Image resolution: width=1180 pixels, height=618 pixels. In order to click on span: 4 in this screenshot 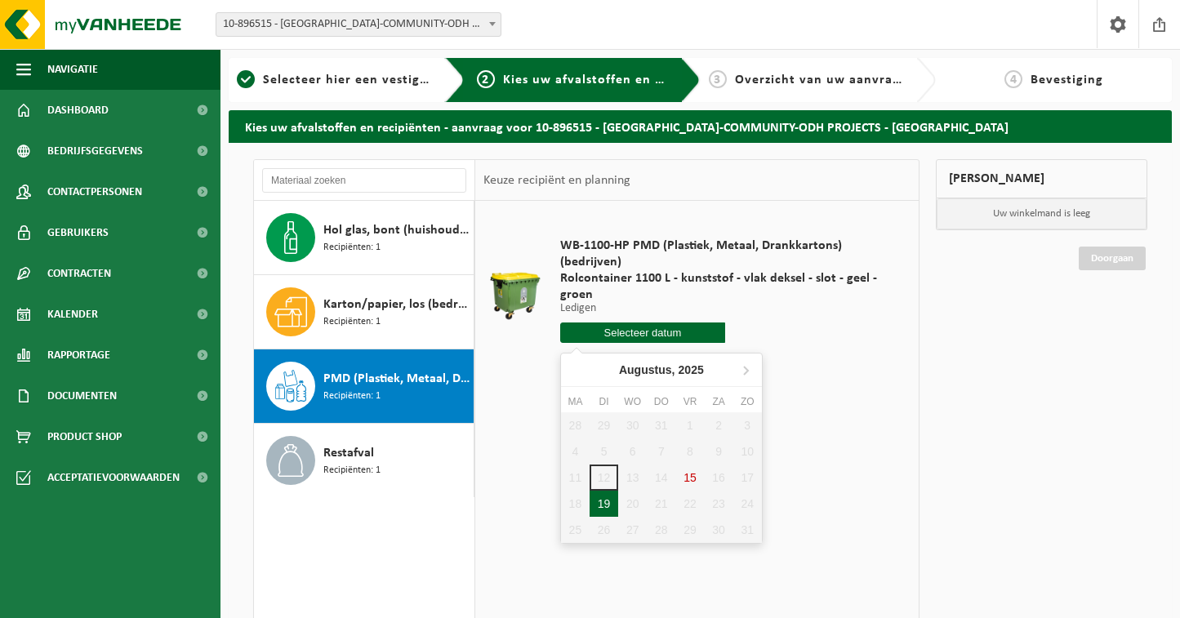, I will do `click(1013, 79)`.